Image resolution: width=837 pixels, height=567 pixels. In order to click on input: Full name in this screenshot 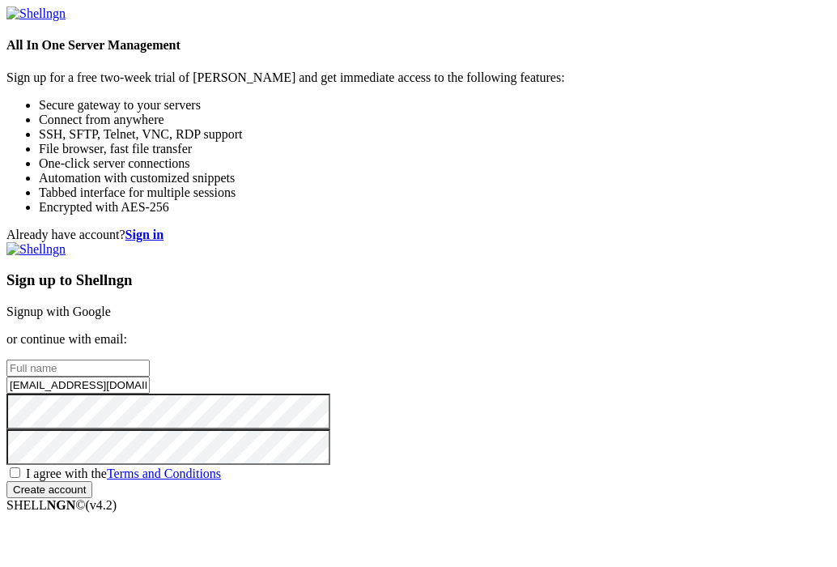, I will do `click(78, 368)`.